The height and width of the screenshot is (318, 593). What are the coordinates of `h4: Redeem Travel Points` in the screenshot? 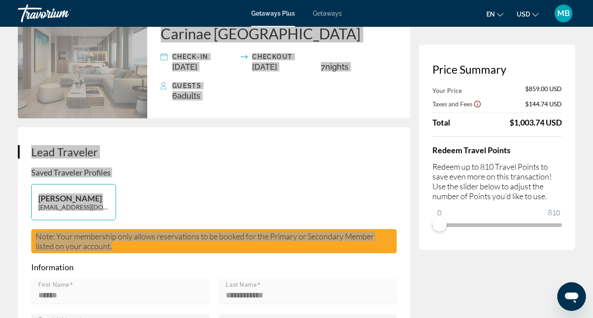 It's located at (497, 150).